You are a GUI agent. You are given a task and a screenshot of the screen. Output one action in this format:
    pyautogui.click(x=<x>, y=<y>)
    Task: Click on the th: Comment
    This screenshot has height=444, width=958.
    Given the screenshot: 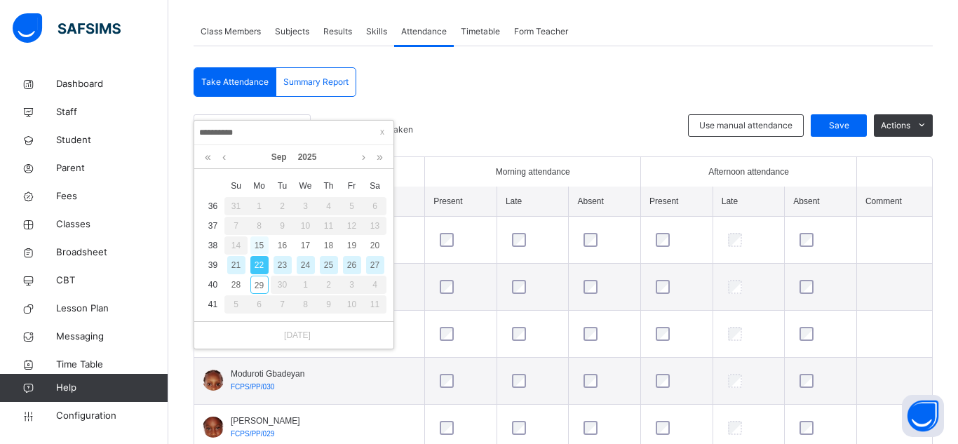 What is the action you would take?
    pyautogui.click(x=894, y=201)
    